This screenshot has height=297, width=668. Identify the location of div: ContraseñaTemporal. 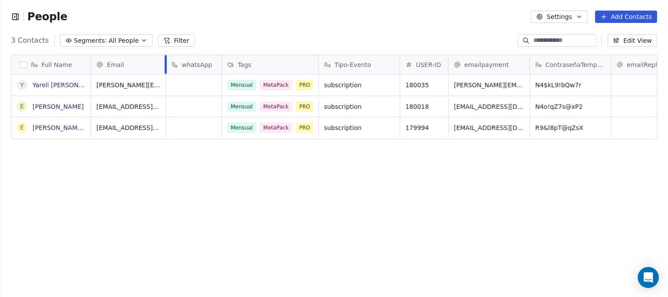
(571, 64).